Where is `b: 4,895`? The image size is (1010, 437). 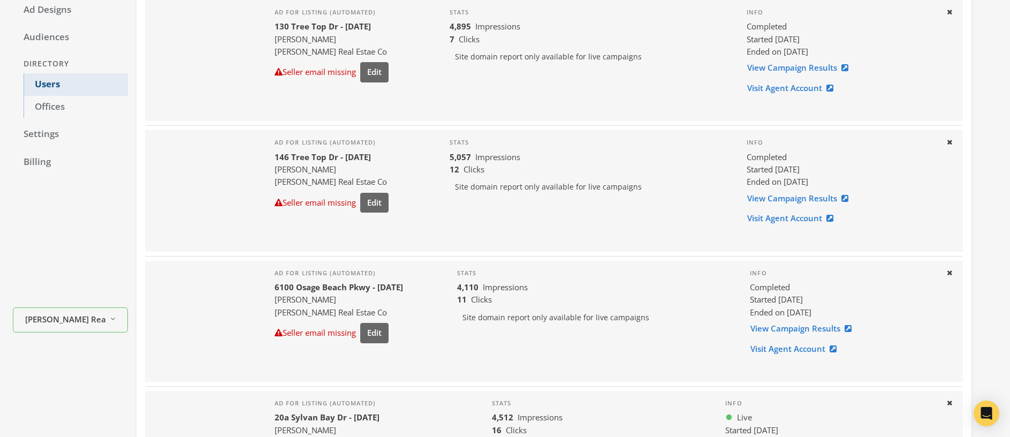
b: 4,895 is located at coordinates (460, 26).